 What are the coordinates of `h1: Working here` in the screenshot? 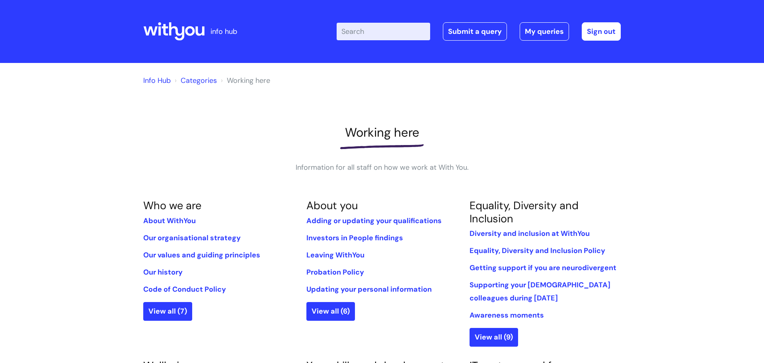 It's located at (382, 132).